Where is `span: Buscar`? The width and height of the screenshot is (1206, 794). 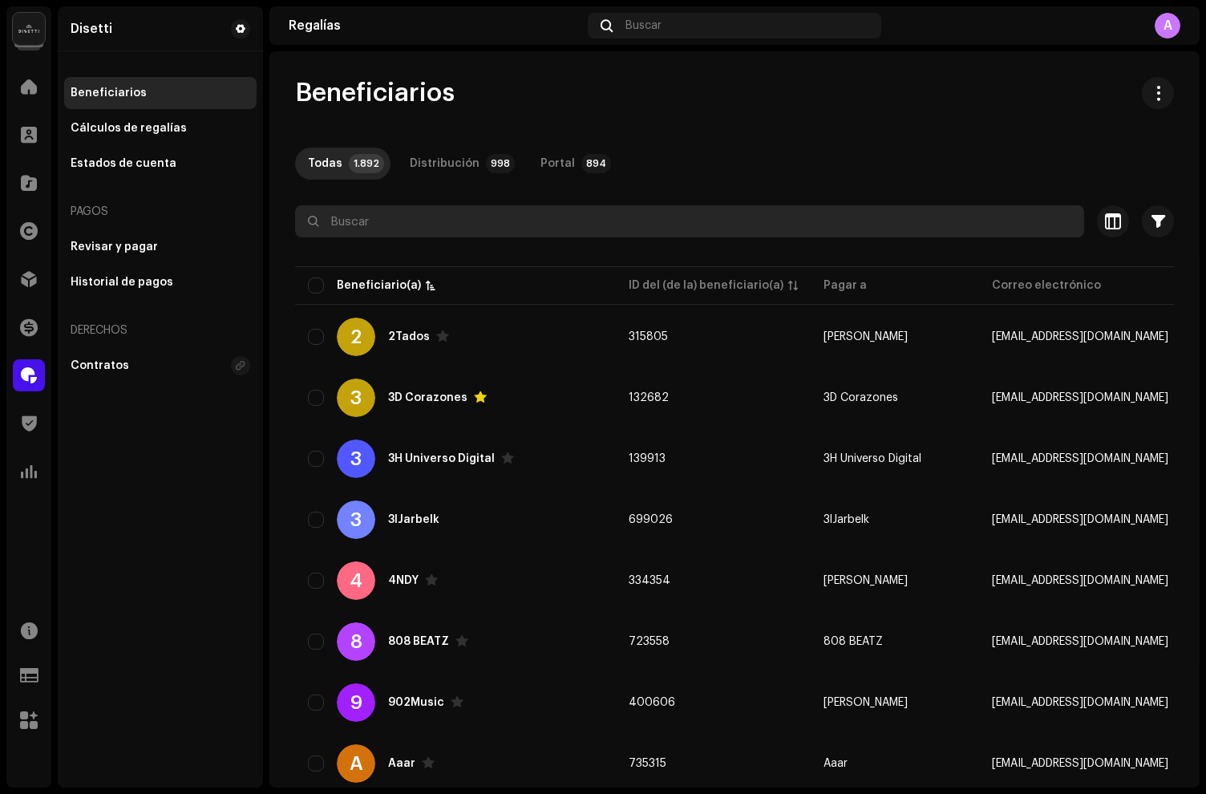
span: Buscar is located at coordinates (643, 26).